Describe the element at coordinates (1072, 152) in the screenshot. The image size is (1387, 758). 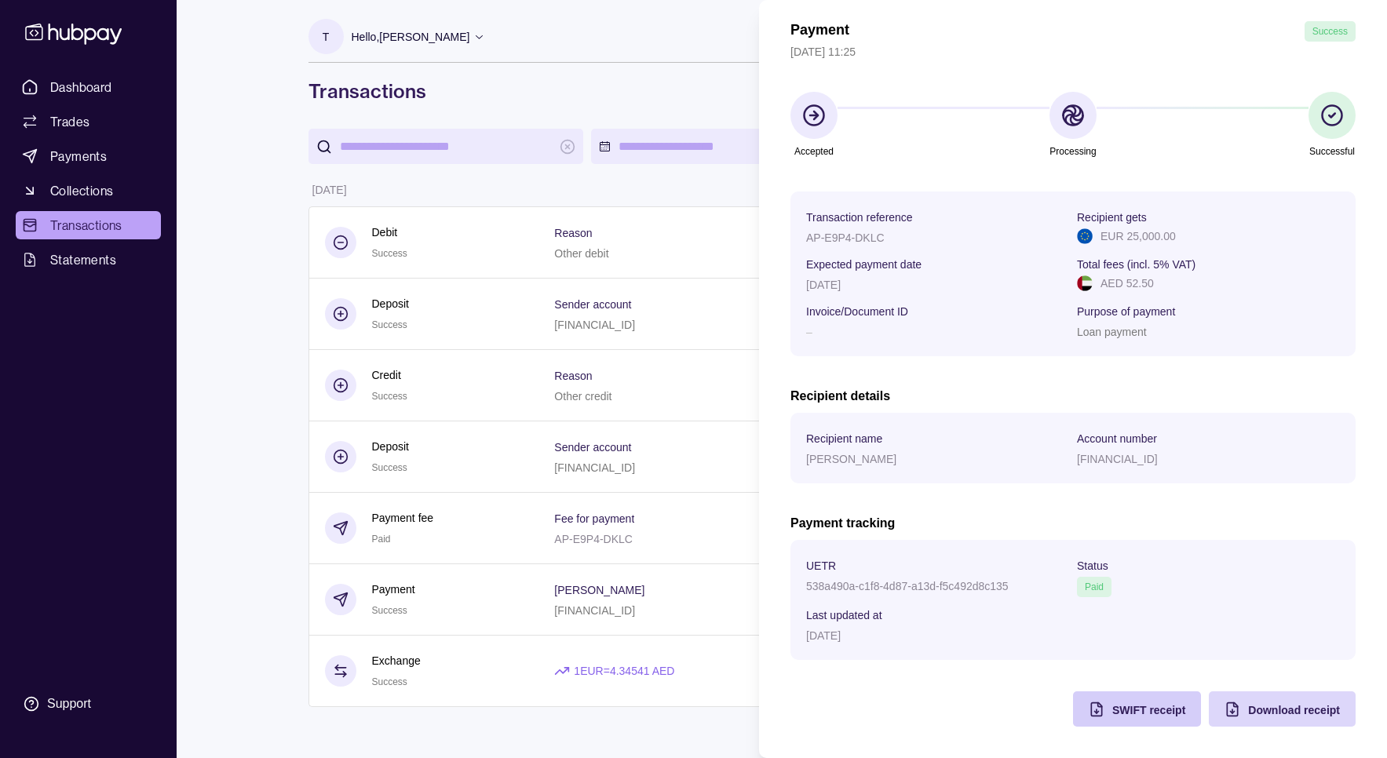
I see `p: Processing` at that location.